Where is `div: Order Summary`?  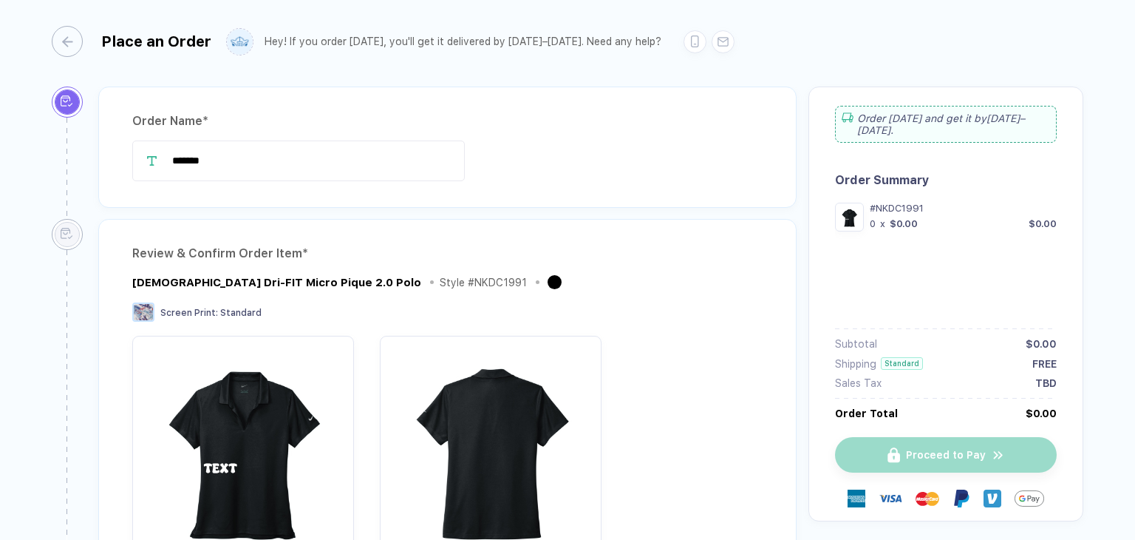 div: Order Summary is located at coordinates (946, 180).